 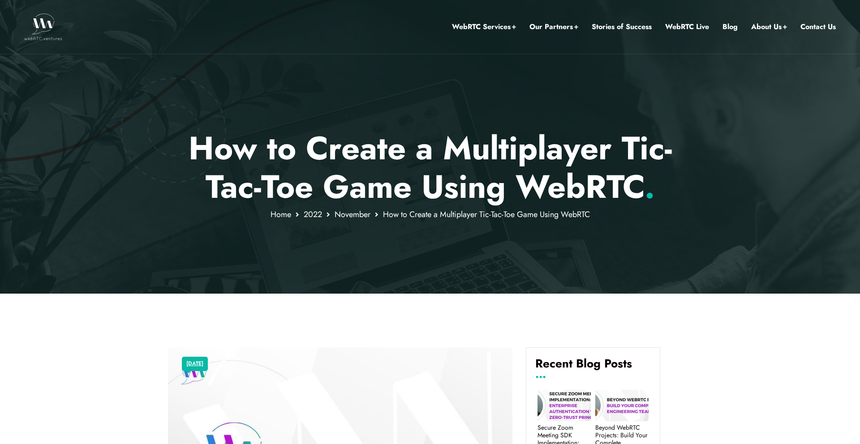 I want to click on a: WebRTC Live, so click(x=687, y=27).